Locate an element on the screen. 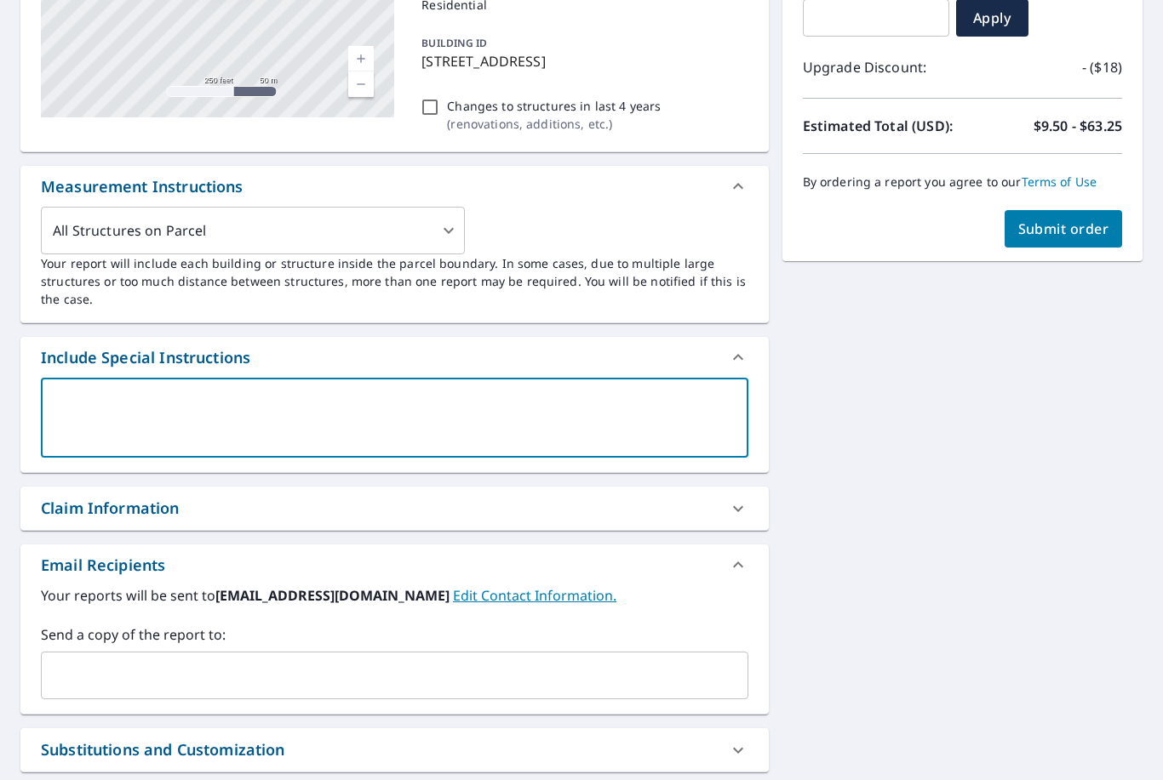 The image size is (1163, 780). a: Terms of Use is located at coordinates (1059, 181).